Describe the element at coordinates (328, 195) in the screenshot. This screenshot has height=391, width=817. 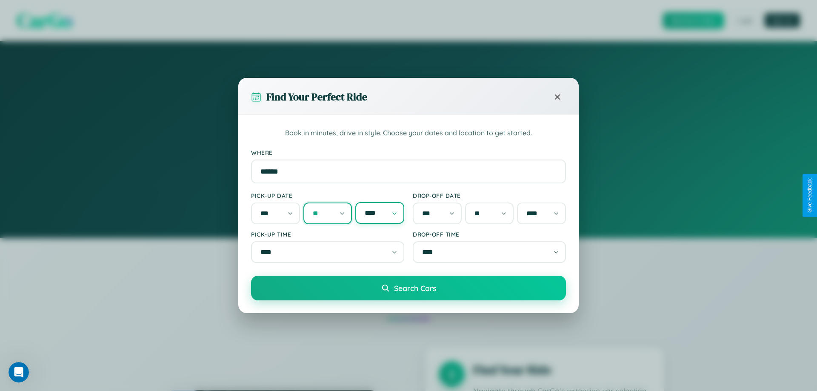
I see `label: Pick-up Date` at that location.